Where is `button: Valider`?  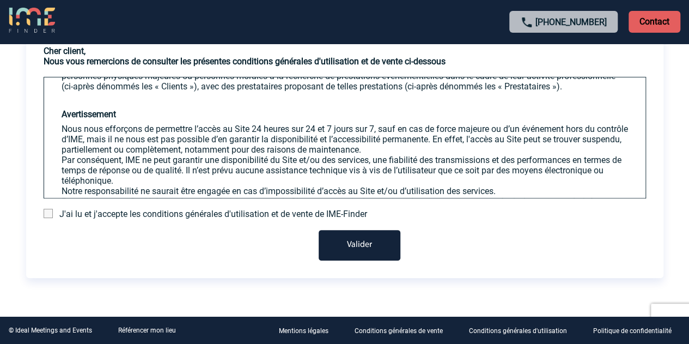 button: Valider is located at coordinates (360, 245).